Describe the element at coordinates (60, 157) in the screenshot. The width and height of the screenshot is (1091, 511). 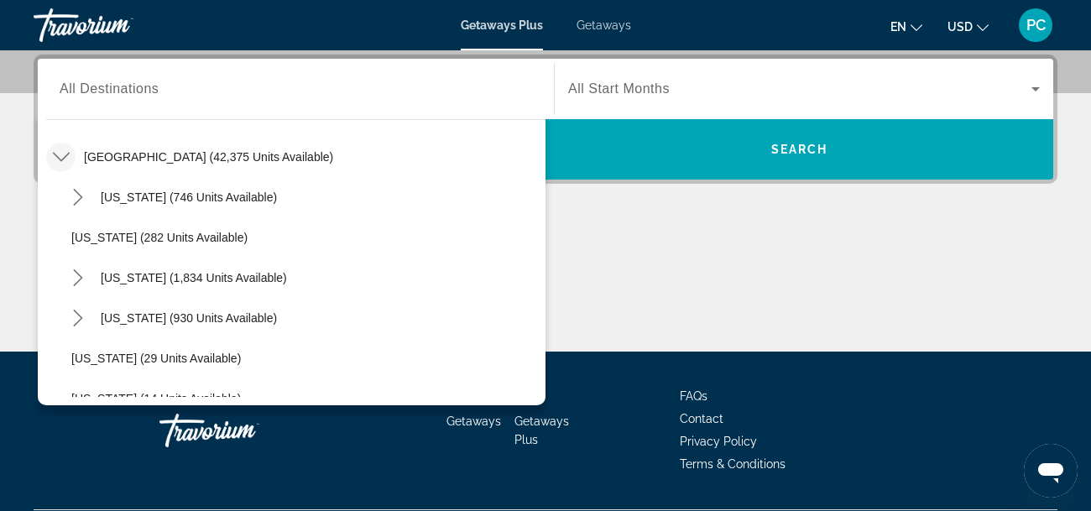
I see `button: Toggle United States (42,375 units available) submenu` at that location.